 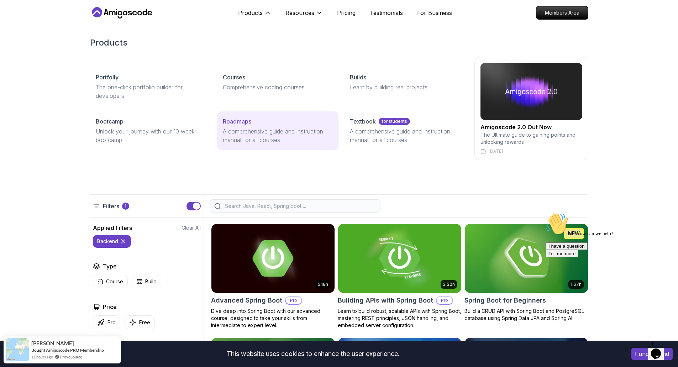 What do you see at coordinates (151, 91) in the screenshot?
I see `p: The one-click portfolio builder for developers` at bounding box center [151, 91].